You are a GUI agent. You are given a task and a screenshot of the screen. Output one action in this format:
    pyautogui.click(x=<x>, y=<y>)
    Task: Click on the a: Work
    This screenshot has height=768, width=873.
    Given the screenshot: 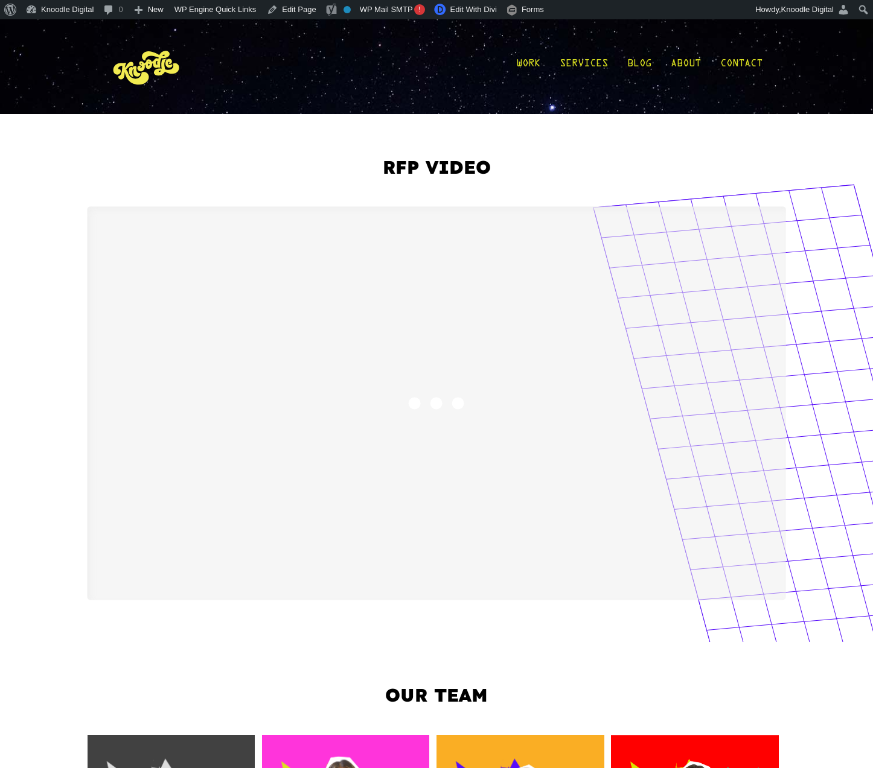 What is the action you would take?
    pyautogui.click(x=528, y=66)
    